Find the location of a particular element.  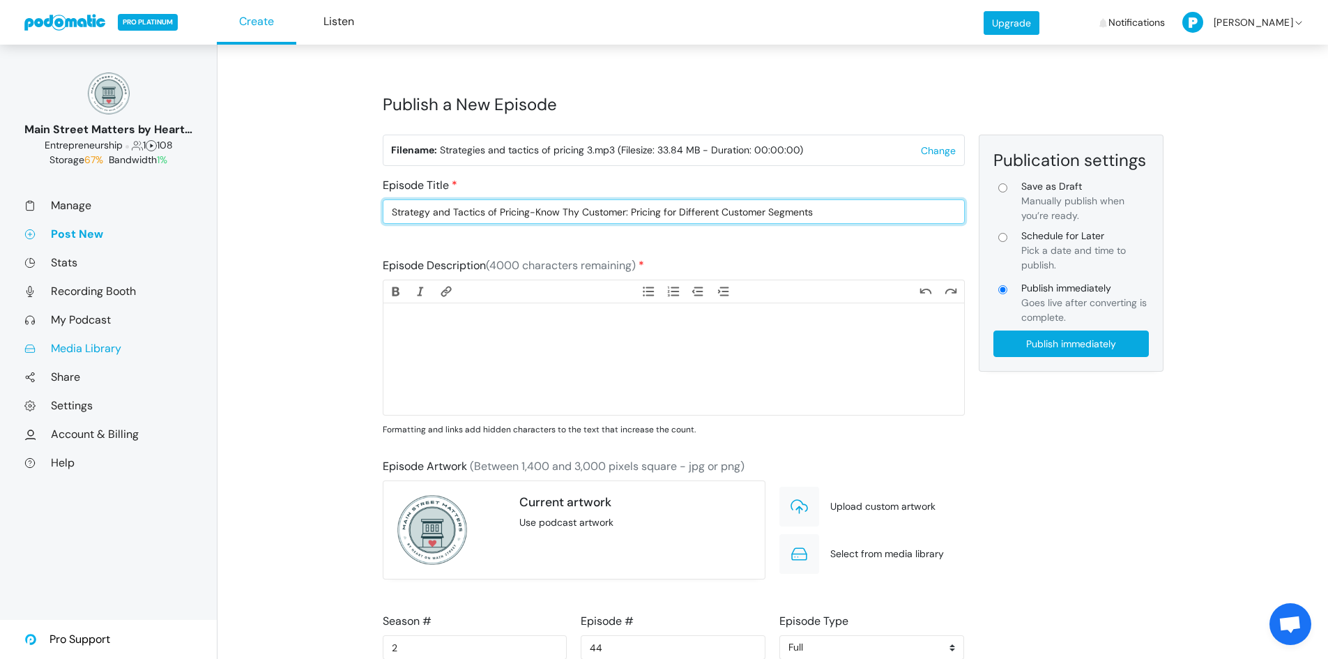

span: Storage is located at coordinates (77, 160).